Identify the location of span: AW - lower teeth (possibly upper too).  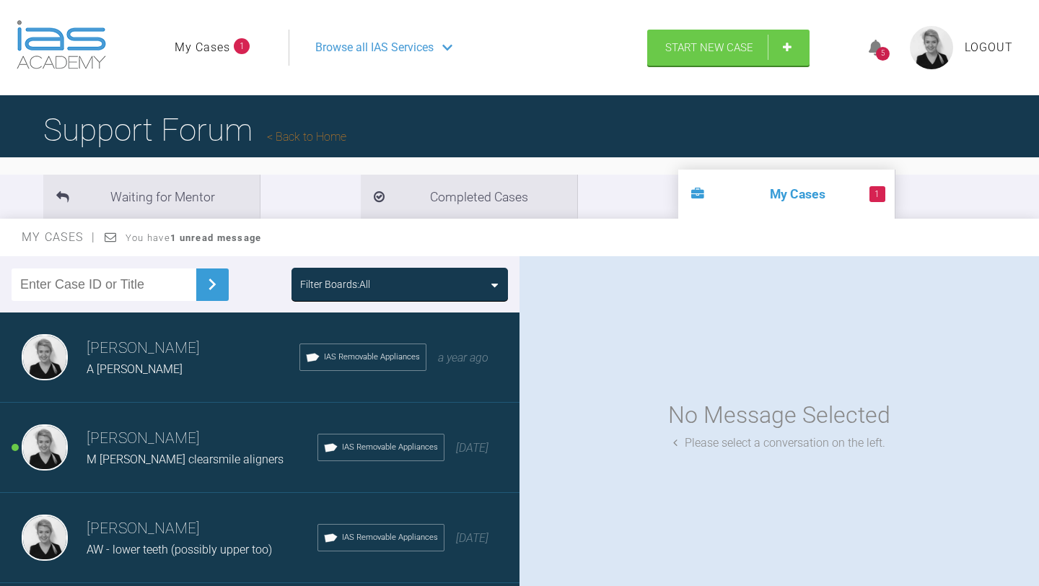
(179, 549).